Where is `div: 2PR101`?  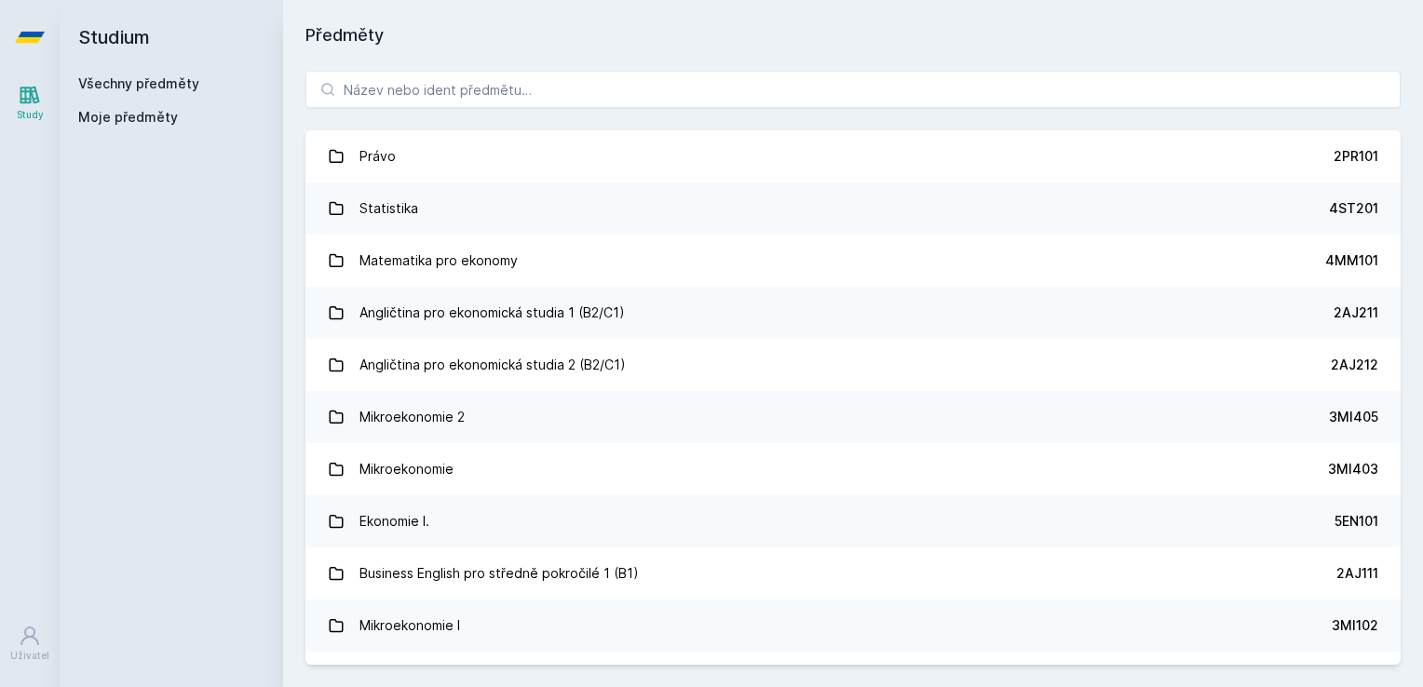
div: 2PR101 is located at coordinates (1356, 156).